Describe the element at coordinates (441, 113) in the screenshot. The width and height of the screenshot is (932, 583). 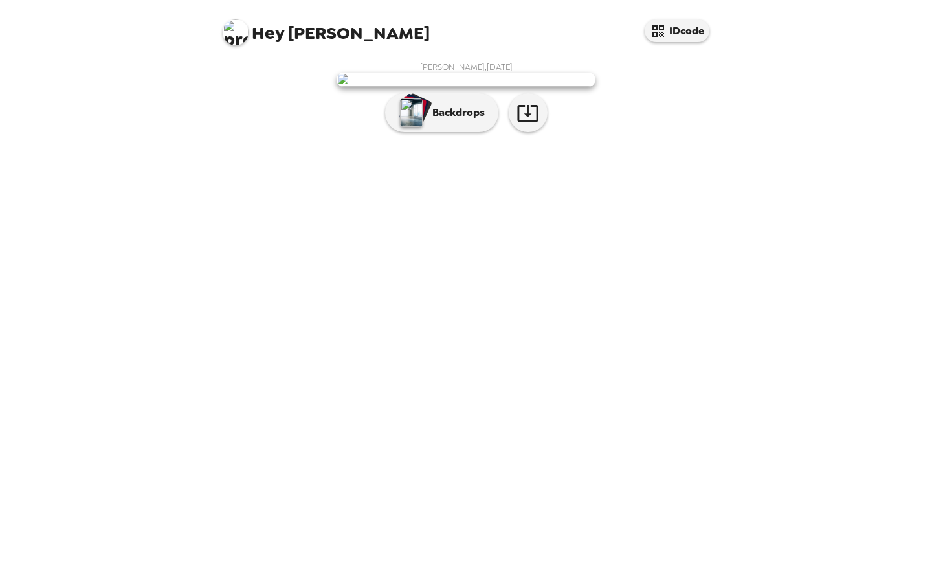
I see `button: Backdrops` at that location.